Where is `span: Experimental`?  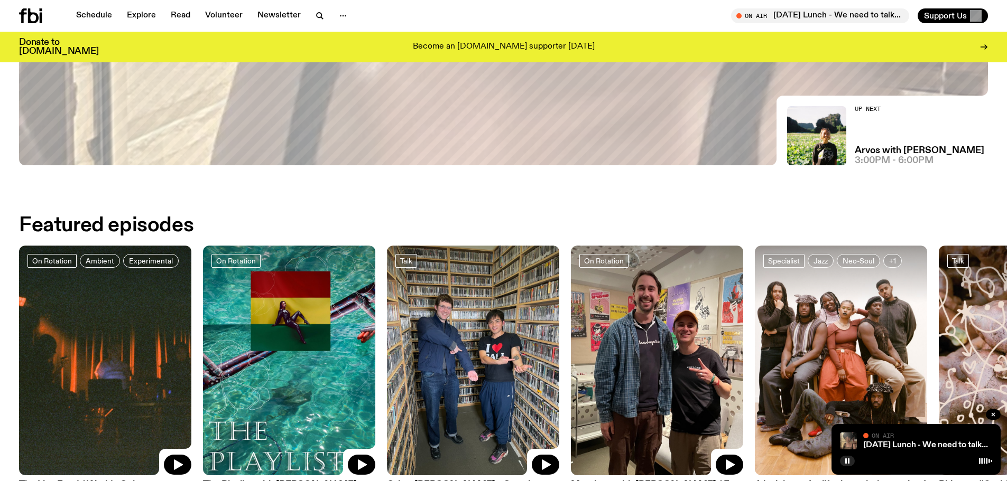 span: Experimental is located at coordinates (151, 261).